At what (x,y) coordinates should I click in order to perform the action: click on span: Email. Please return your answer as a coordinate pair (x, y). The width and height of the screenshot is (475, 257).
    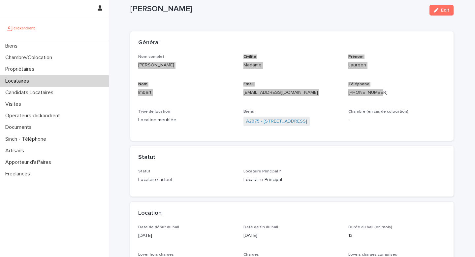
    Looking at the image, I should click on (248, 84).